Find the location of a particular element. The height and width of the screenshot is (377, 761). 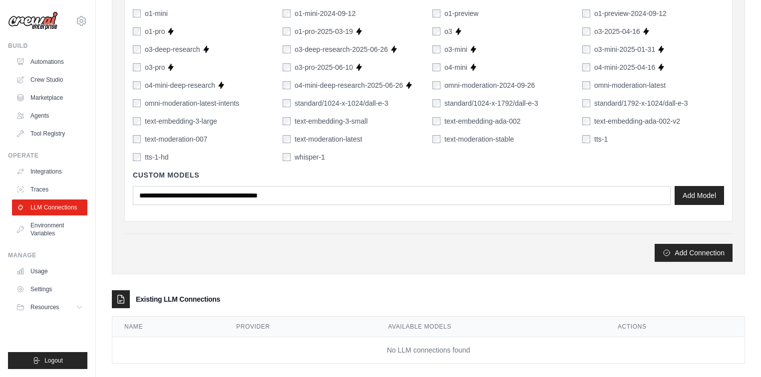

input: tts-1 is located at coordinates (586, 139).